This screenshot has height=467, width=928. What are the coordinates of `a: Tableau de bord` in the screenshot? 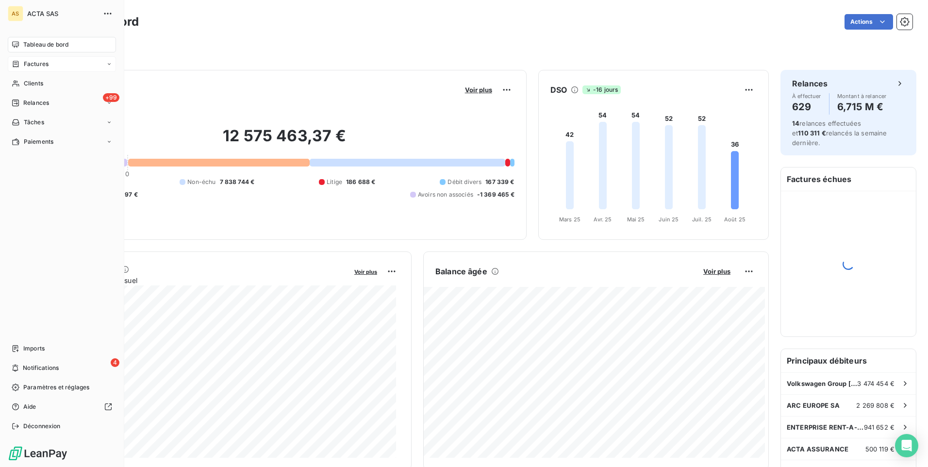 It's located at (62, 45).